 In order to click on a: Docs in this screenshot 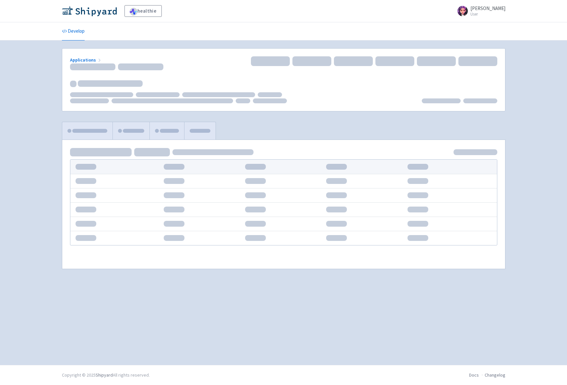, I will do `click(474, 375)`.